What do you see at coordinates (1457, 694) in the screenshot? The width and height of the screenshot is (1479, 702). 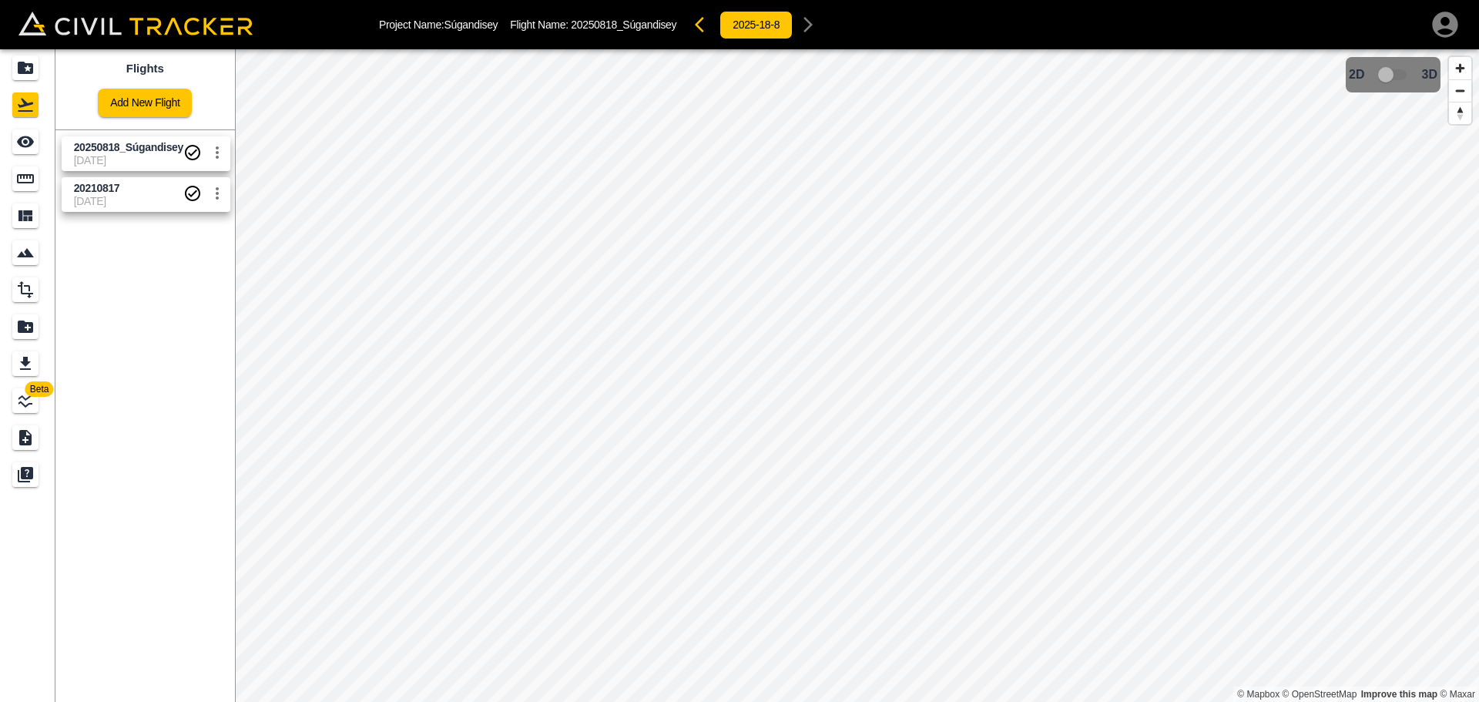 I see `a: Maxar` at bounding box center [1457, 694].